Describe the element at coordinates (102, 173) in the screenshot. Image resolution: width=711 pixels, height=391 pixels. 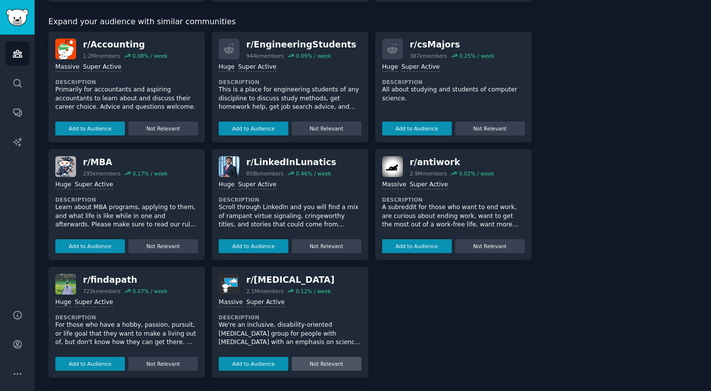
I see `div: 295k members` at that location.